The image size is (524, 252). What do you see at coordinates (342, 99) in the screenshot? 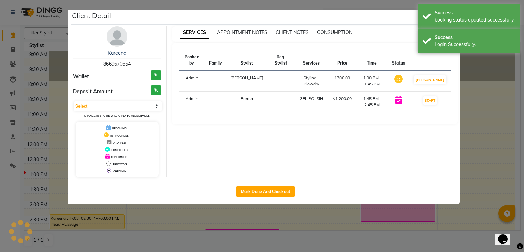
I see `div: ₹1,200.00` at bounding box center [342, 99].